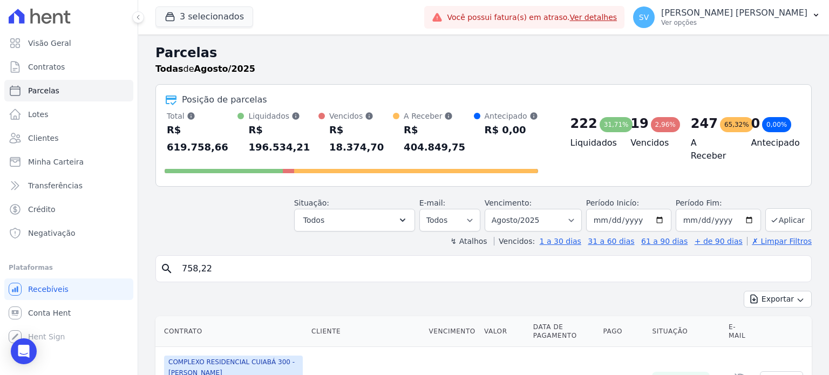 Image resolution: width=829 pixels, height=375 pixels. I want to click on div: Plataformas, so click(69, 268).